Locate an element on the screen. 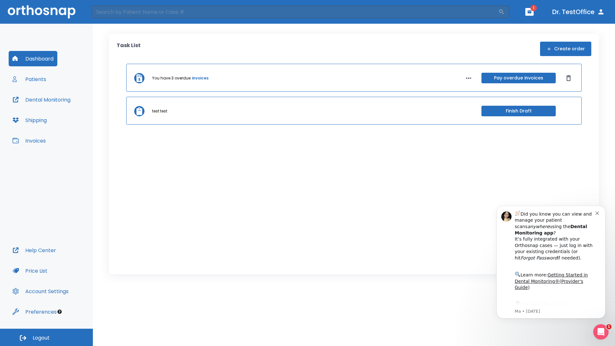  a: (Provider's Guide) is located at coordinates (62, 87).